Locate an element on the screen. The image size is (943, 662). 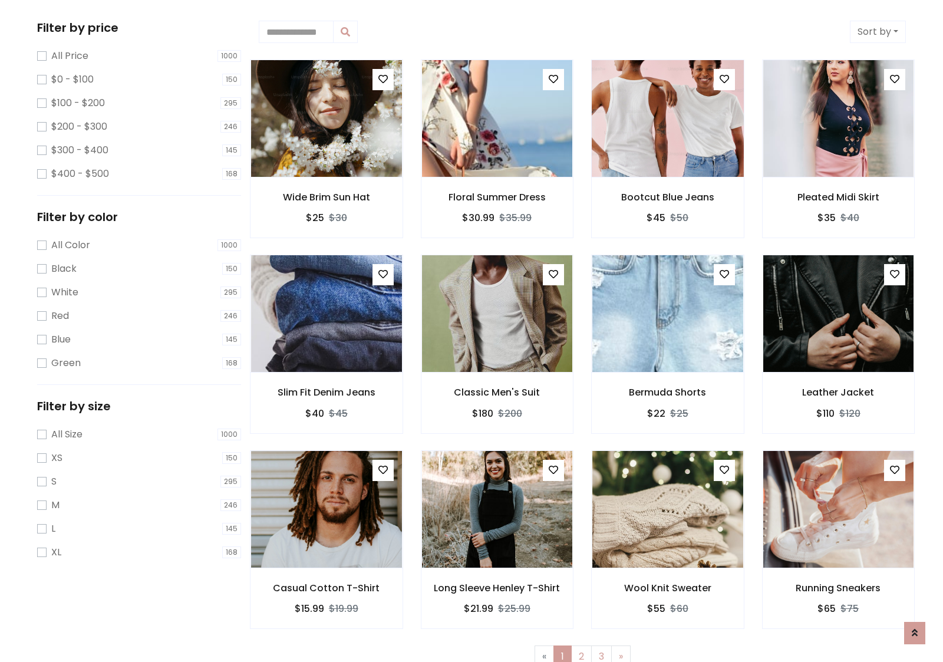
h6: Wide Brim Sun Hat is located at coordinates (327, 197).